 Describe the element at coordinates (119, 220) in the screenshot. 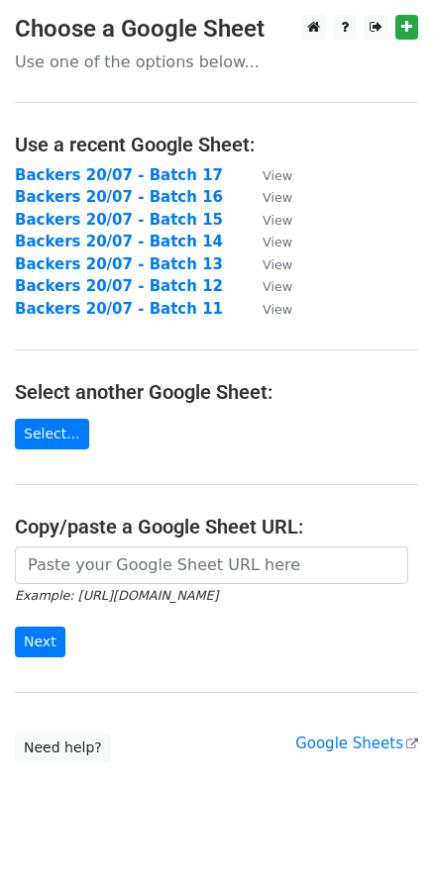

I see `strong: Backers 20/07 - Batch 15` at that location.